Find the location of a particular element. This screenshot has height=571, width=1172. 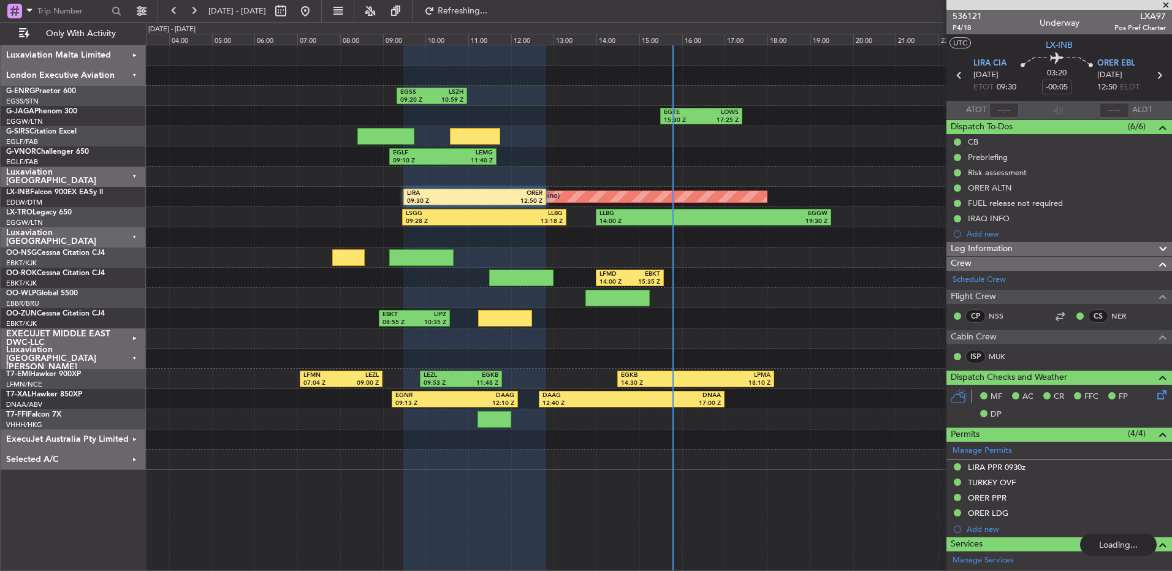

span: G-SIRS is located at coordinates (18, 132).